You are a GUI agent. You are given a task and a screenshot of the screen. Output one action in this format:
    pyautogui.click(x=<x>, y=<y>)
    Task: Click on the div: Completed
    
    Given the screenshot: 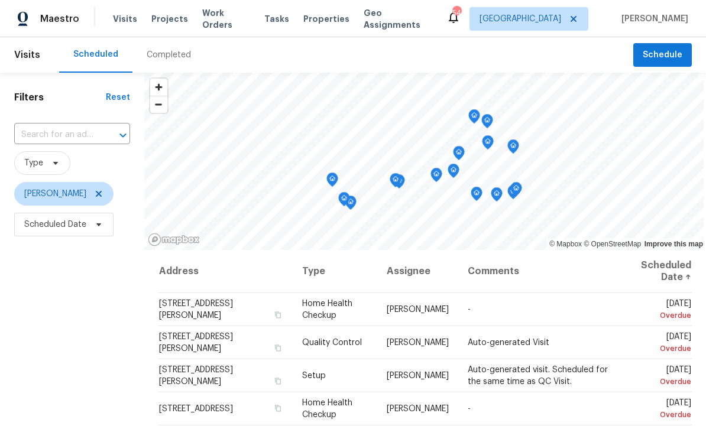 What is the action you would take?
    pyautogui.click(x=168, y=55)
    